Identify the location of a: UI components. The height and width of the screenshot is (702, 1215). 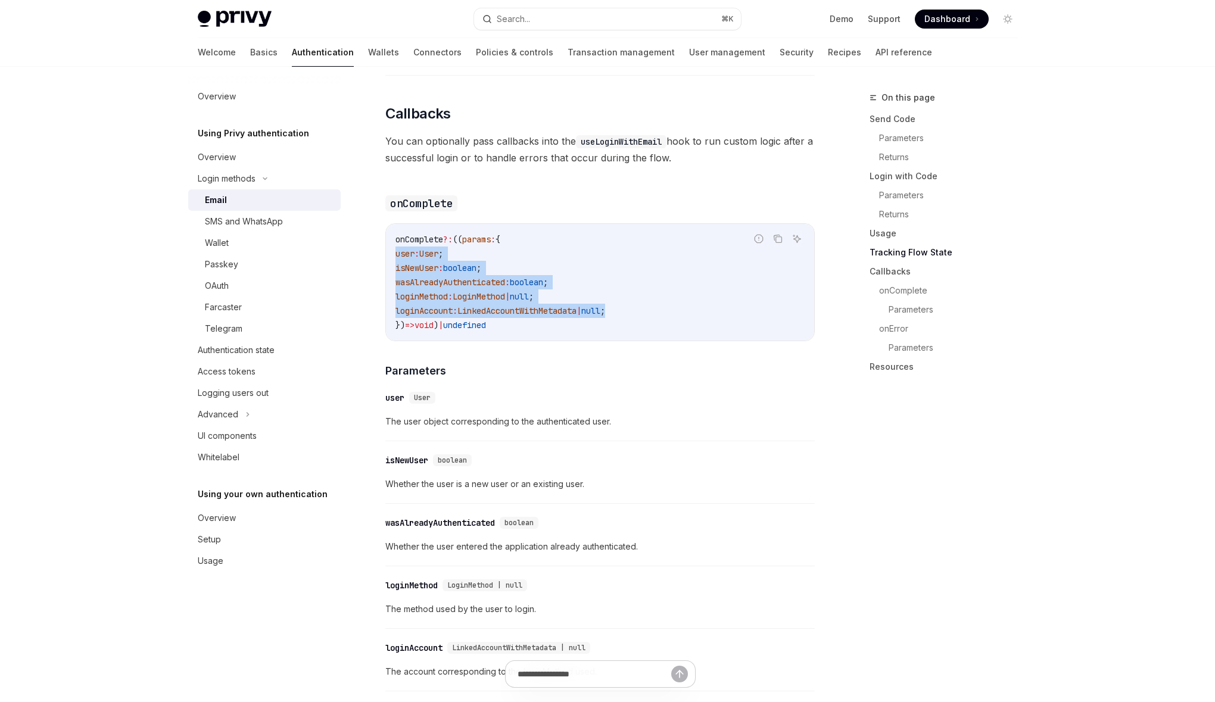
(264, 436).